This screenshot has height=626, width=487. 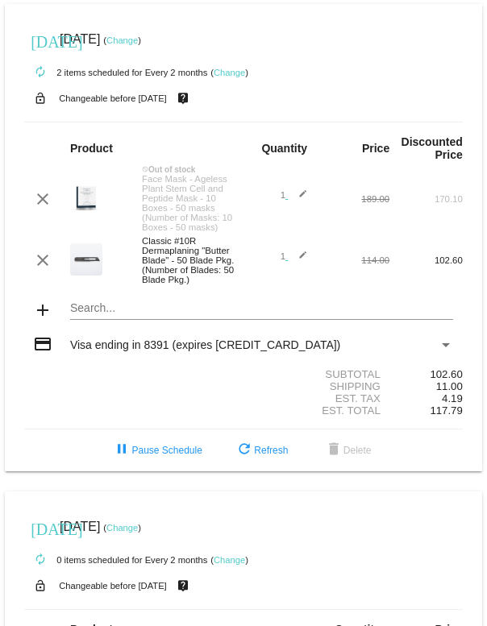 What do you see at coordinates (376, 148) in the screenshot?
I see `strong: Price` at bounding box center [376, 148].